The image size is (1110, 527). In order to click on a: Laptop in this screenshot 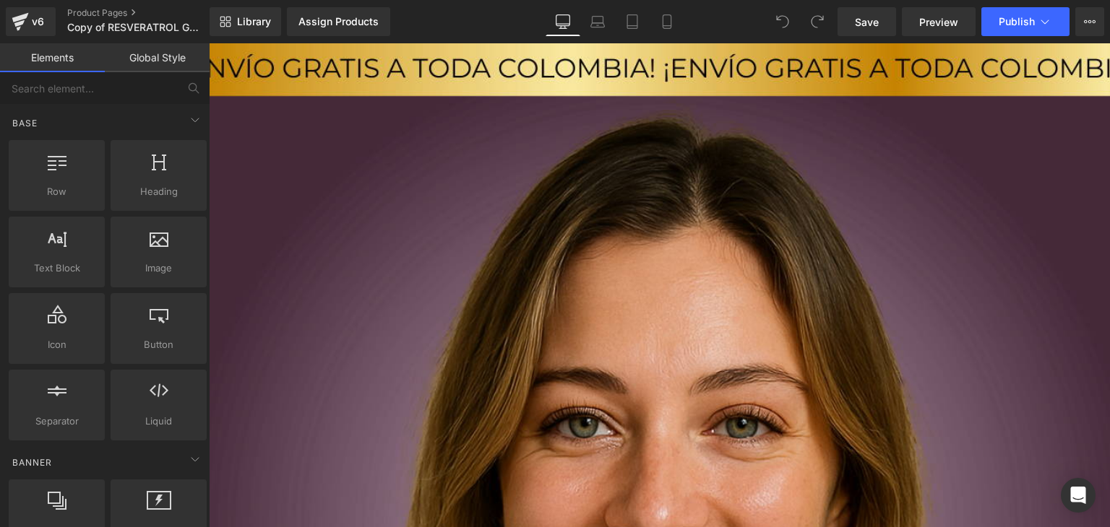, I will do `click(598, 22)`.